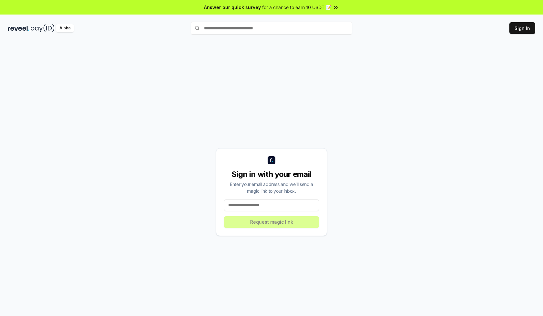  What do you see at coordinates (65, 28) in the screenshot?
I see `div: Alpha` at bounding box center [65, 28].